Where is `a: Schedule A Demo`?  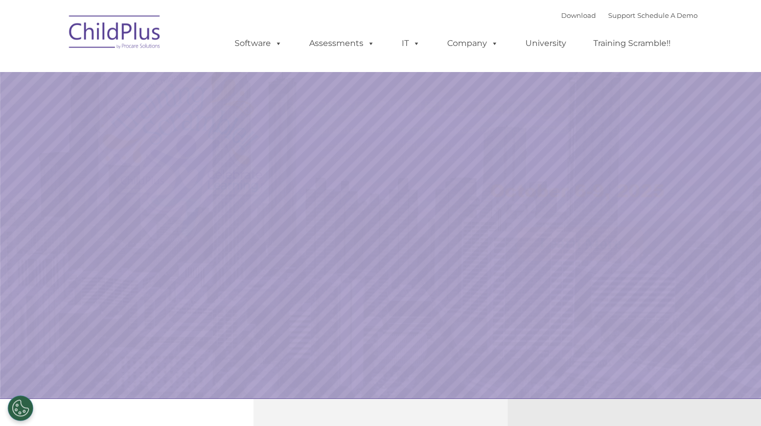
a: Schedule A Demo is located at coordinates (667, 15).